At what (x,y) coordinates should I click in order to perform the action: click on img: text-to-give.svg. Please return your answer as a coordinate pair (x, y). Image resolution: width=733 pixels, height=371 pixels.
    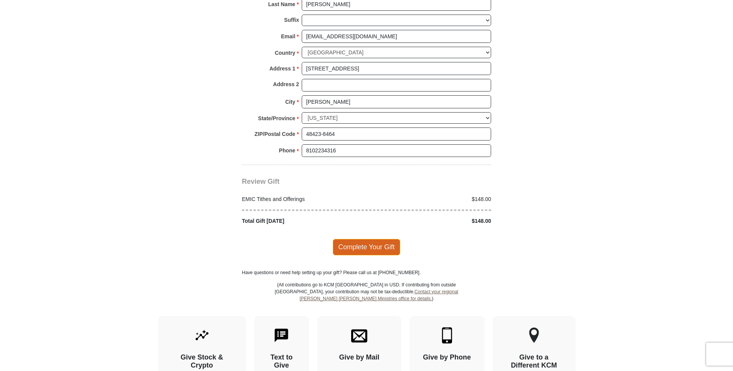
    Looking at the image, I should click on (281, 336).